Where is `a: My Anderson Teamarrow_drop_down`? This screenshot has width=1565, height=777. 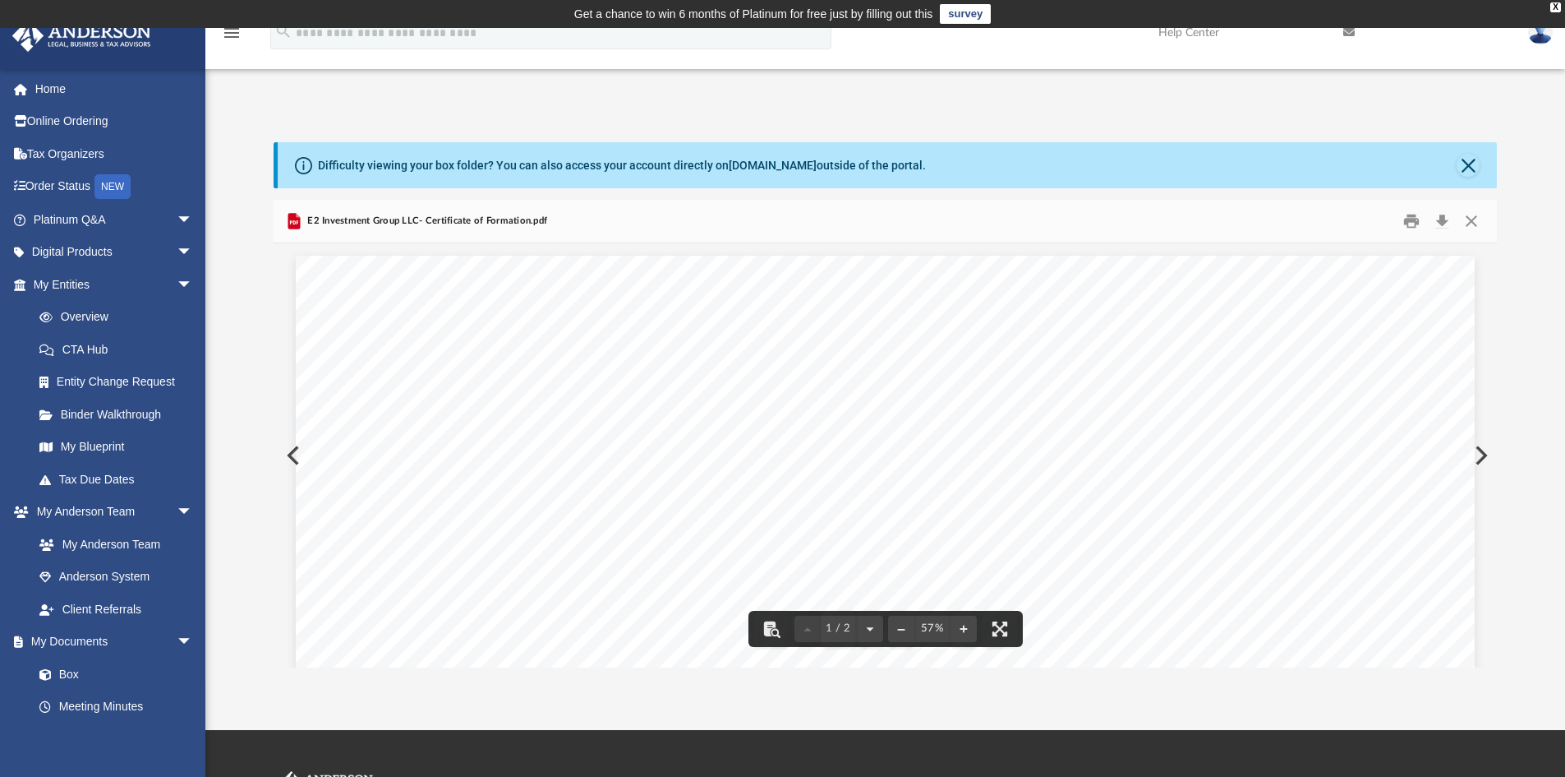
a: My Anderson Teamarrow_drop_down is located at coordinates (110, 512).